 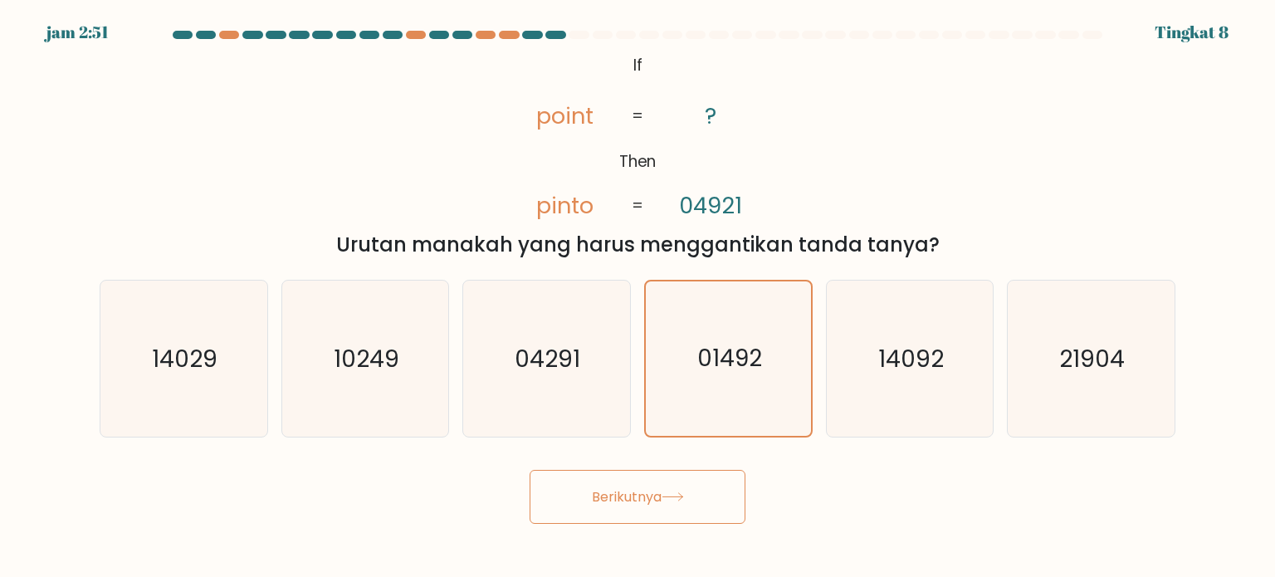 I want to click on button: Berikutnya, so click(x=638, y=497).